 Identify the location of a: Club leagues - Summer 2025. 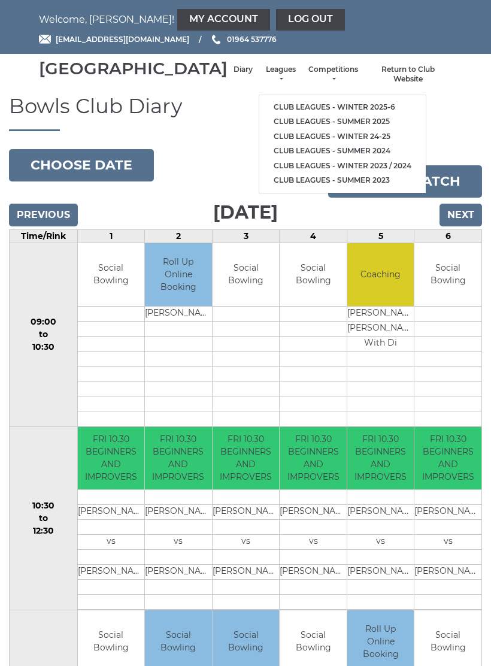
(343, 122).